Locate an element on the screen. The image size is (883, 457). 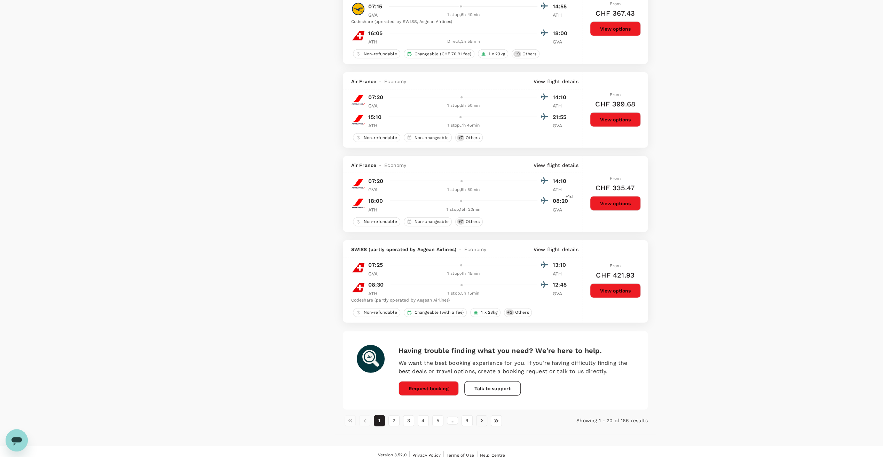
span: + 3 is located at coordinates (510, 313).